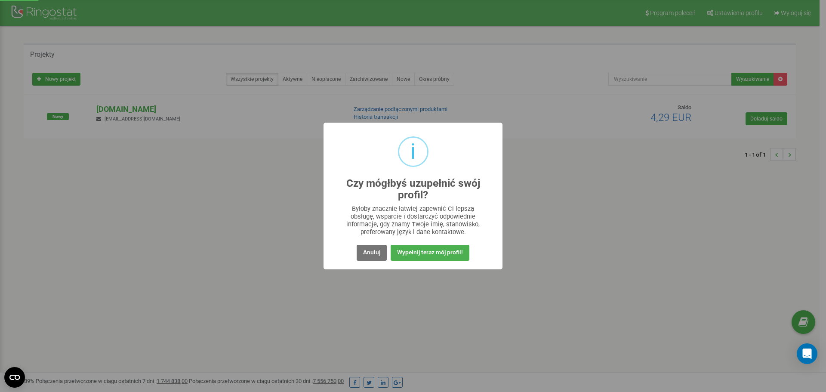 The height and width of the screenshot is (392, 826). Describe the element at coordinates (413, 189) in the screenshot. I see `h2: Czy mógłbyś uzupełnić swój profil?` at that location.